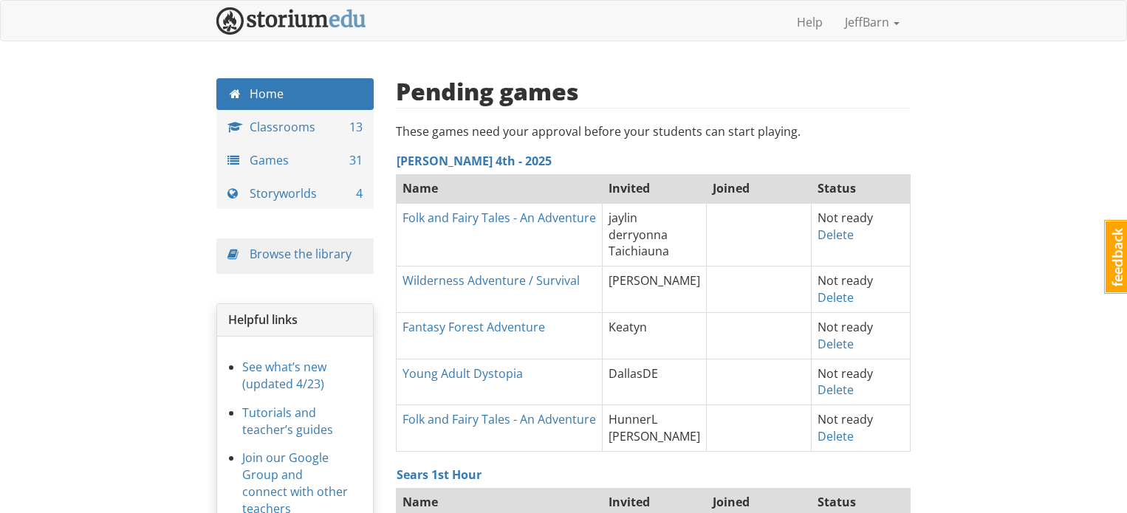 This screenshot has width=1127, height=513. What do you see at coordinates (654, 131) in the screenshot?
I see `p: These games need your approval before your students can start playing.` at bounding box center [654, 131].